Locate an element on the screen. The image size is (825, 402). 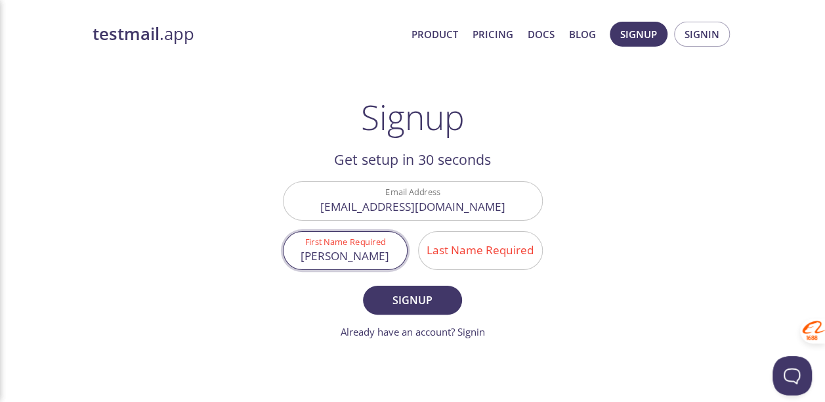
button: Signin is located at coordinates (702, 34).